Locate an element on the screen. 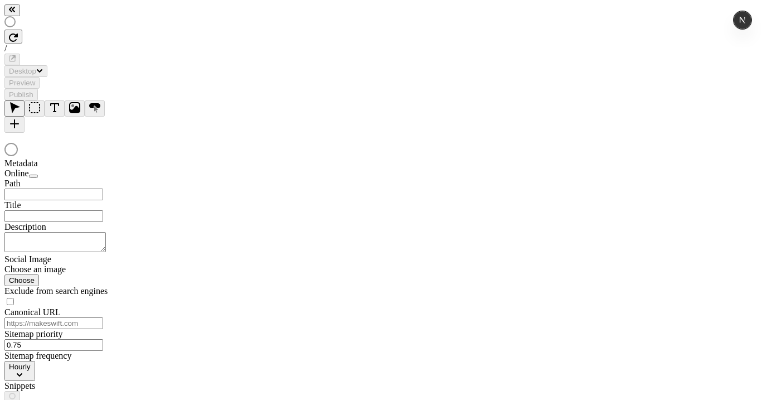  span: Social Image is located at coordinates (28, 259).